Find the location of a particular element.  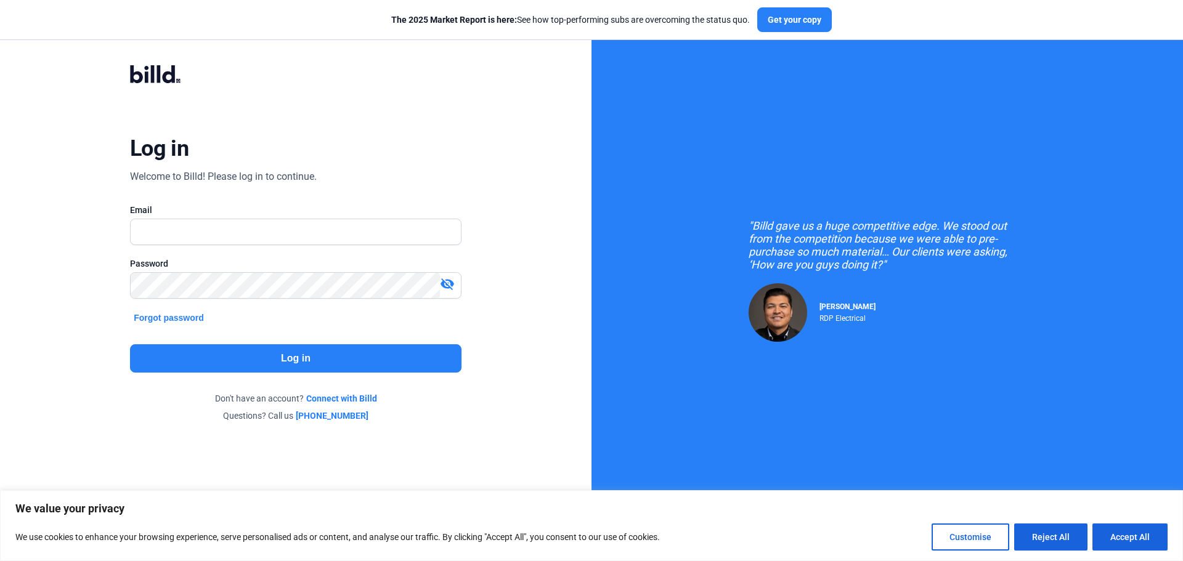

div: Welcome to Billd! Please log in to continue. is located at coordinates (223, 177).